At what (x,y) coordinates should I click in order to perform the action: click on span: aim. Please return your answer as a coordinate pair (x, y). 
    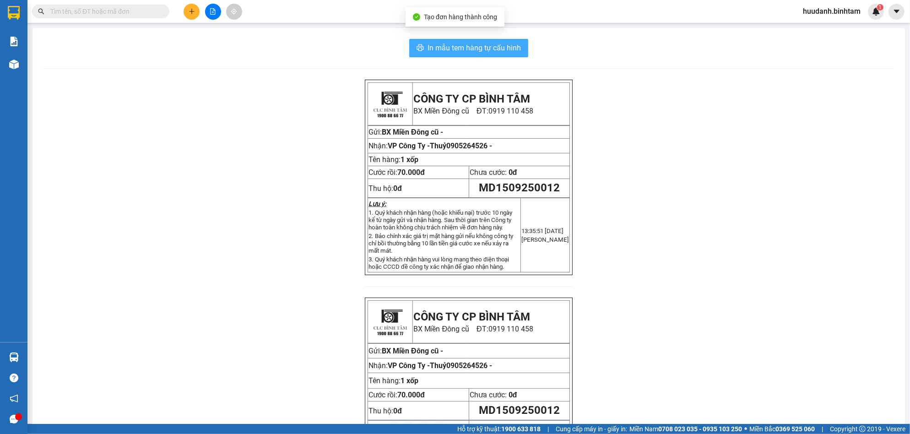
    Looking at the image, I should click on (234, 11).